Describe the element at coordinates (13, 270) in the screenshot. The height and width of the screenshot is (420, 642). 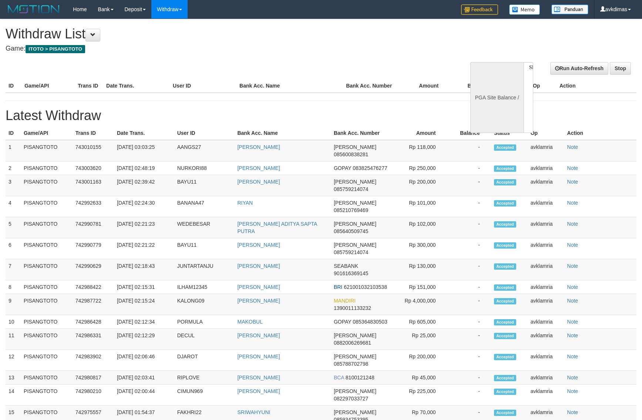
I see `td: 7` at that location.